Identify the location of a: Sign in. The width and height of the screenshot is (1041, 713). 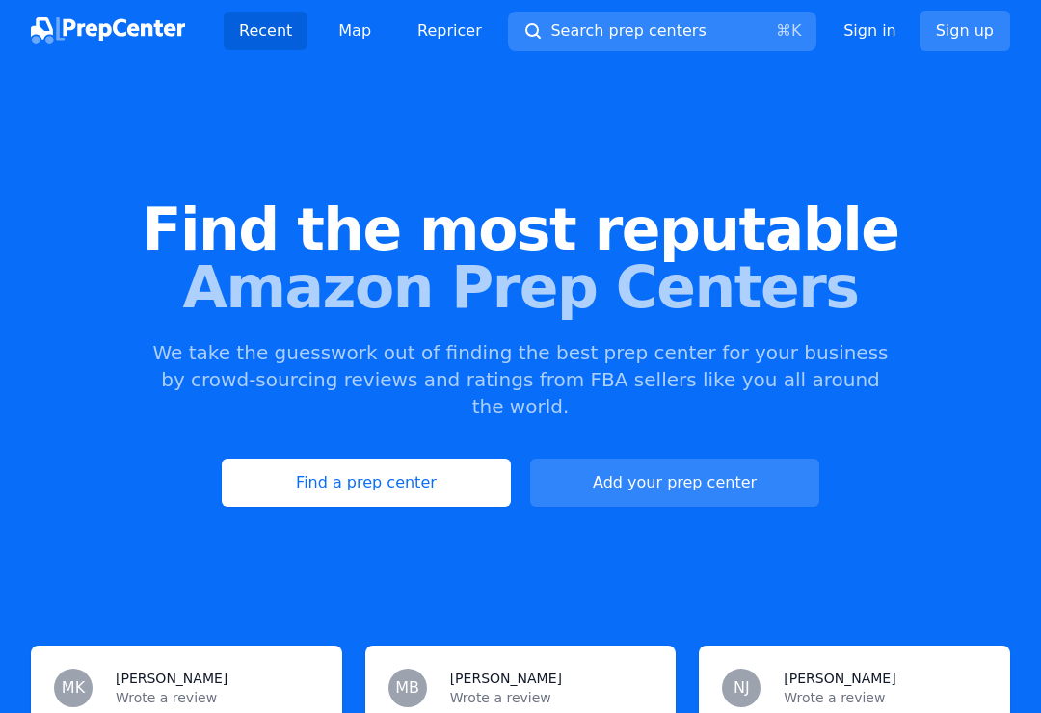
(869, 31).